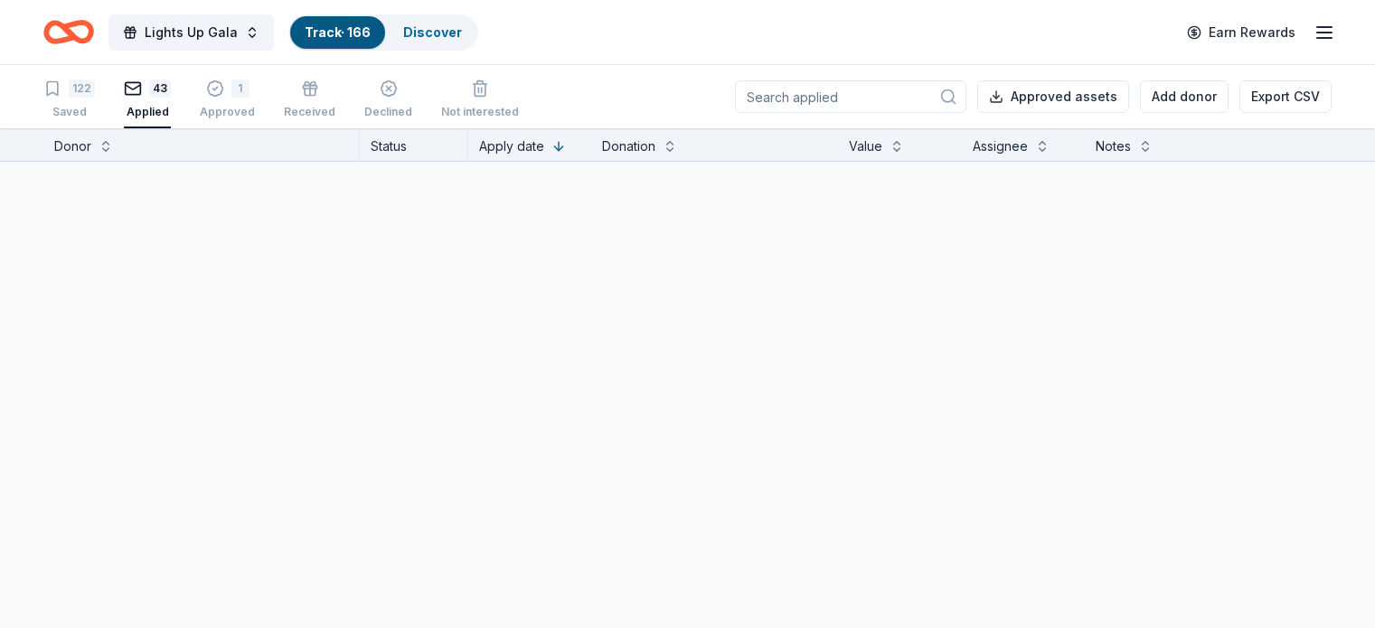 The width and height of the screenshot is (1375, 628). What do you see at coordinates (851, 97) in the screenshot?
I see `input: Search applied` at bounding box center [851, 97].